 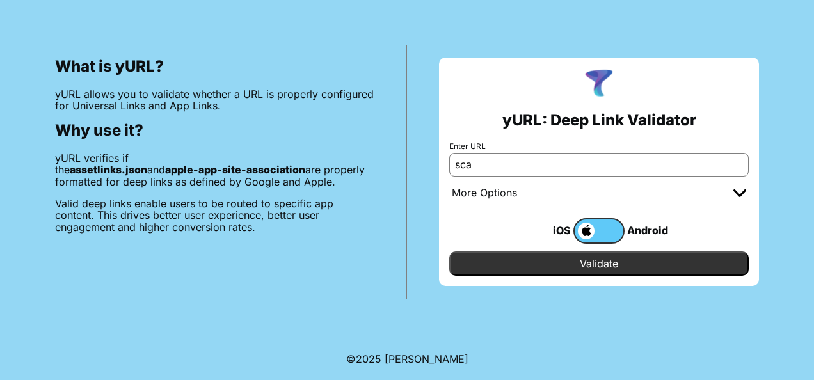 I want to click on p: yURL verifies if the and are properly formatted for deep links as defined by Google and Apple., so click(x=214, y=170).